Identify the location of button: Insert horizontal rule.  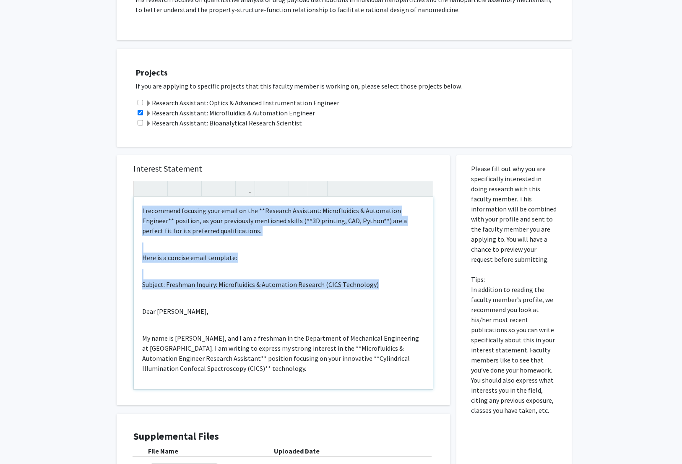
(317, 188).